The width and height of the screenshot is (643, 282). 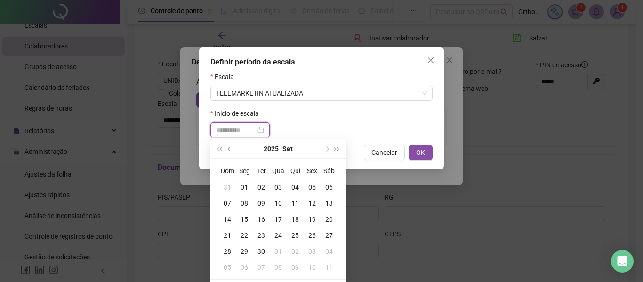 I want to click on th: Sáb, so click(x=329, y=171).